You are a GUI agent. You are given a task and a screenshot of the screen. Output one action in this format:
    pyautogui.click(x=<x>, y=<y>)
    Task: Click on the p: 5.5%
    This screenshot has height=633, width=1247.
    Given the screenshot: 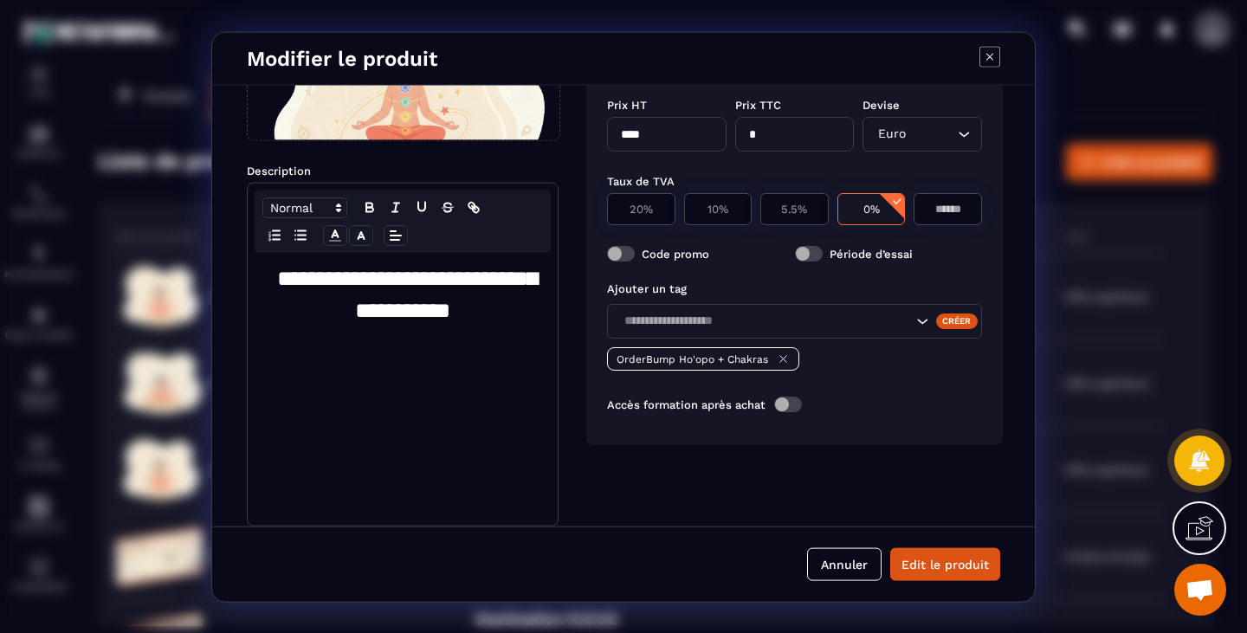 What is the action you would take?
    pyautogui.click(x=794, y=208)
    